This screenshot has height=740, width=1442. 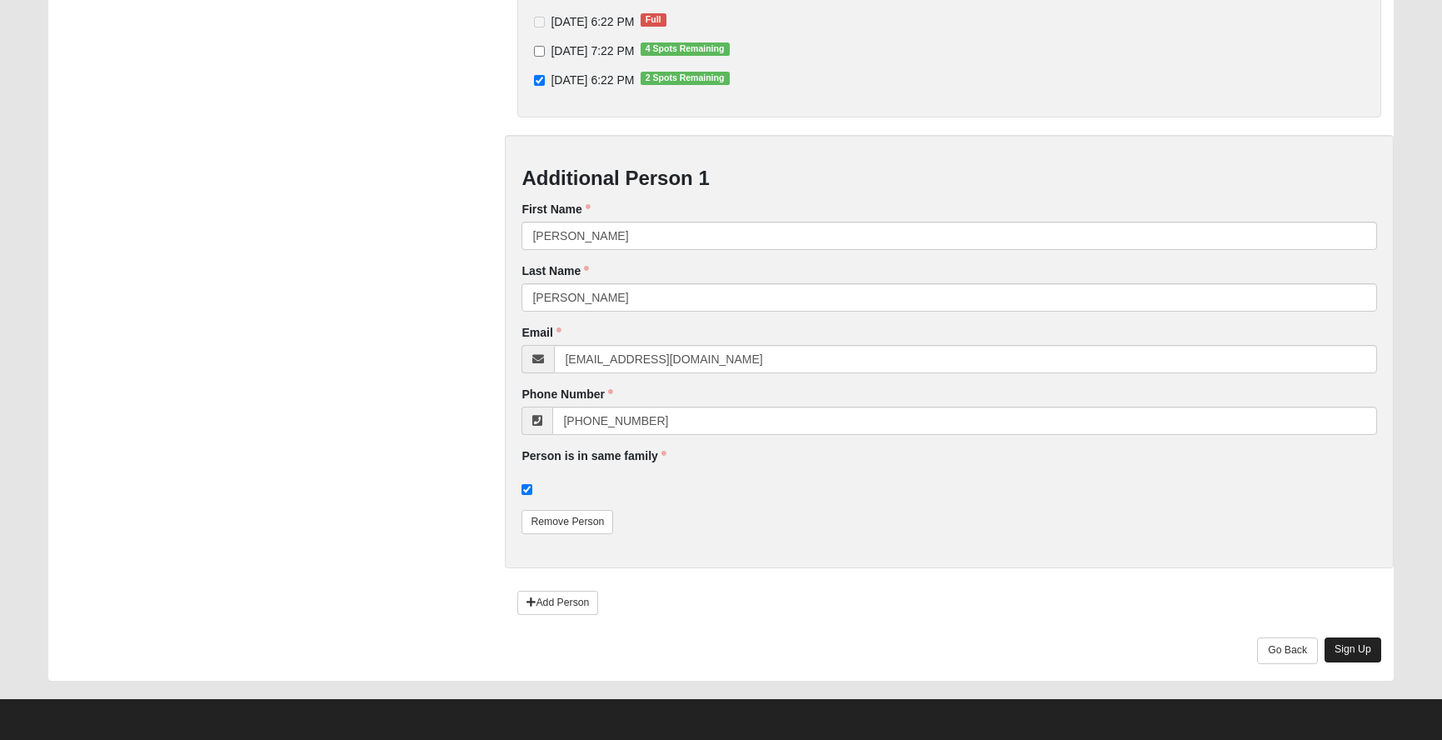 What do you see at coordinates (567, 394) in the screenshot?
I see `label: Phone Number` at bounding box center [567, 394].